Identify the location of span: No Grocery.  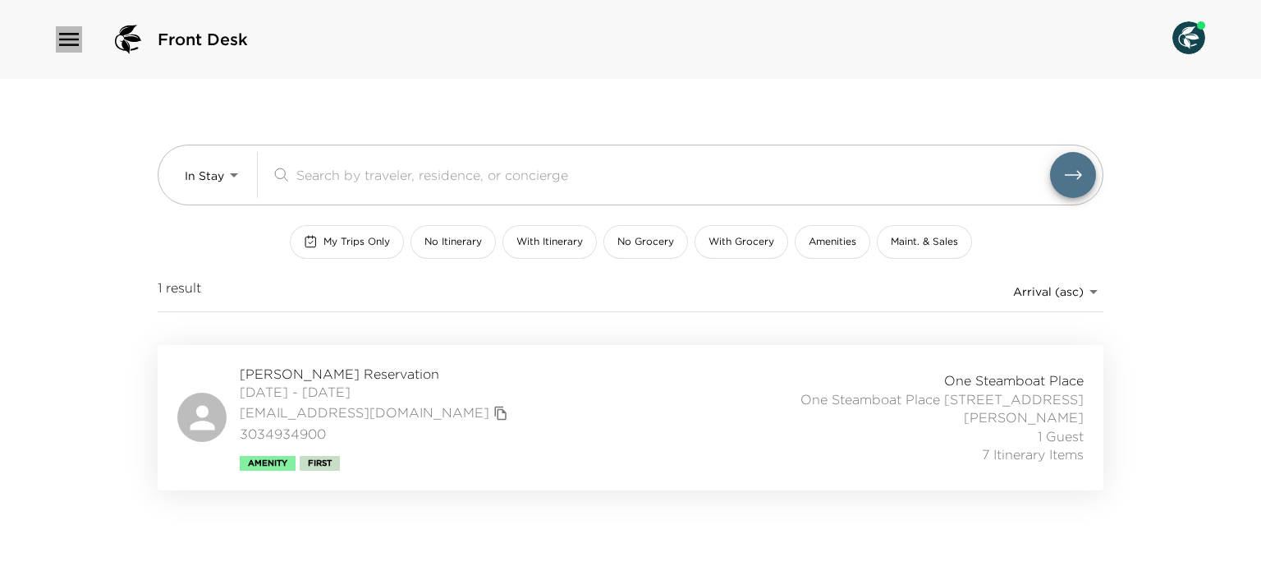
(645, 241).